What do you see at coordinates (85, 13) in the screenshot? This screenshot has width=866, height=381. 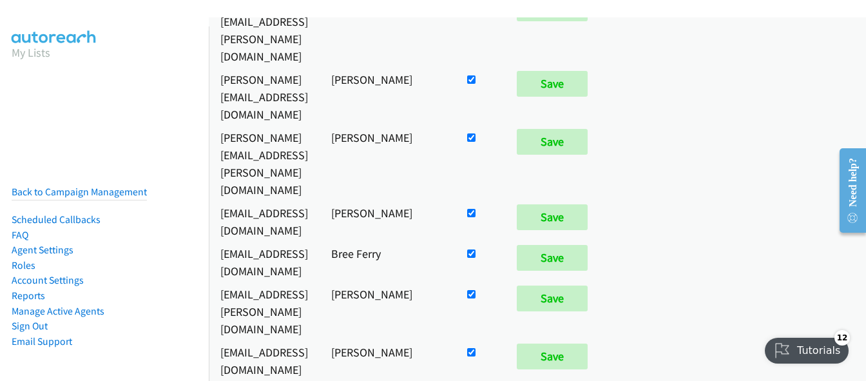 I see `upt-list-badge: 12` at bounding box center [85, 13].